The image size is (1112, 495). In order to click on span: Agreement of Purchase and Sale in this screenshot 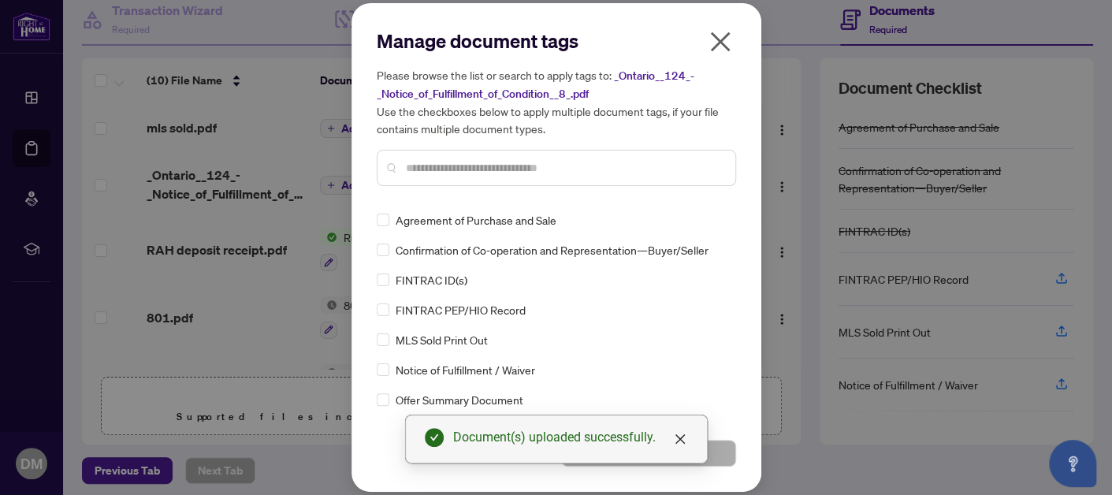, I will do `click(476, 220)`.